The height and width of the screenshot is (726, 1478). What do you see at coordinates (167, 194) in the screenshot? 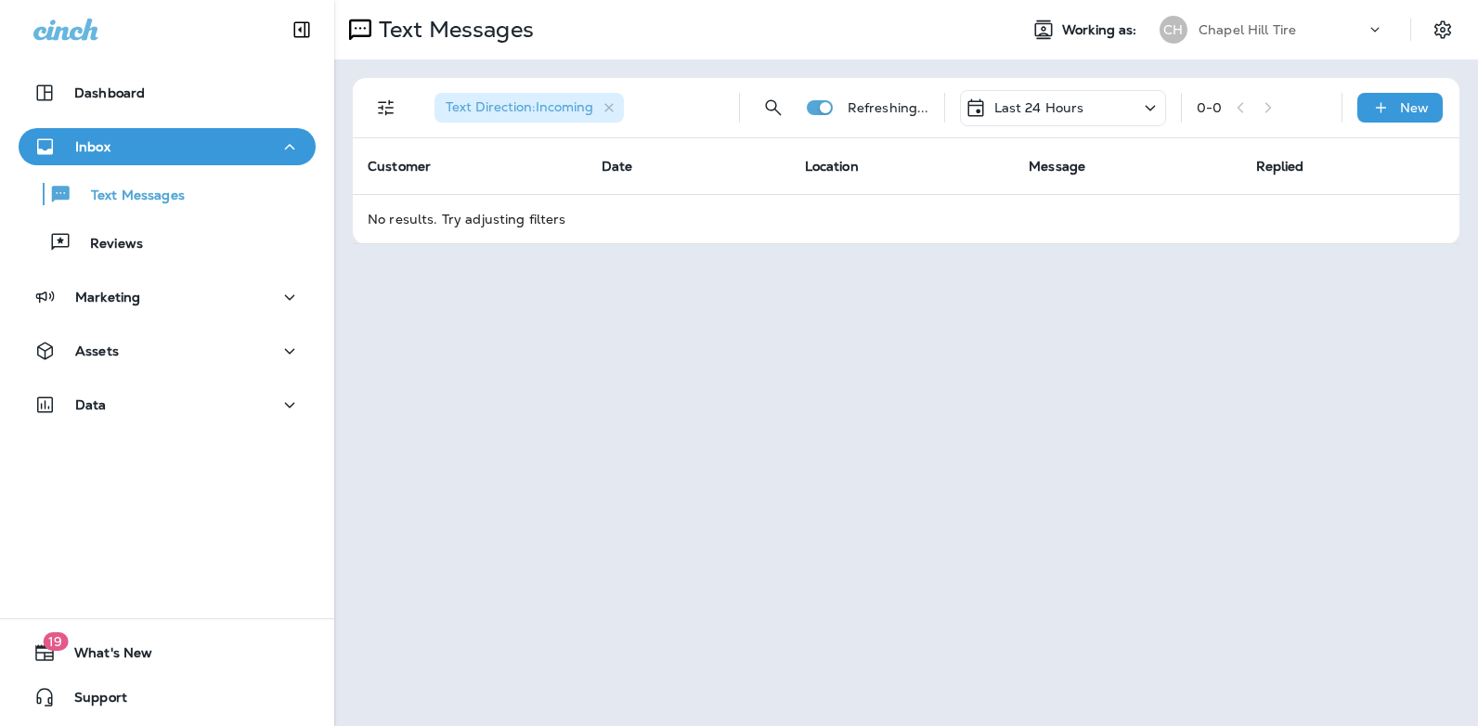
I see `button: Text Messages` at bounding box center [167, 194].